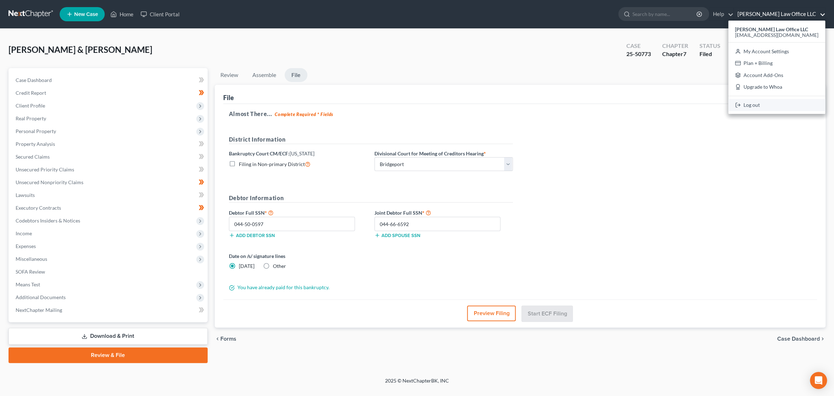 The width and height of the screenshot is (834, 396). What do you see at coordinates (109, 80) in the screenshot?
I see `a: Case Dashboard` at bounding box center [109, 80].